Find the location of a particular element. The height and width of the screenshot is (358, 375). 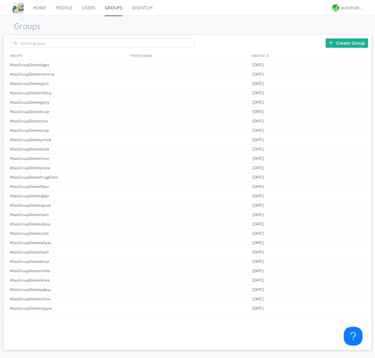

div: AtlasGroupDeletekruqr is located at coordinates (68, 111).